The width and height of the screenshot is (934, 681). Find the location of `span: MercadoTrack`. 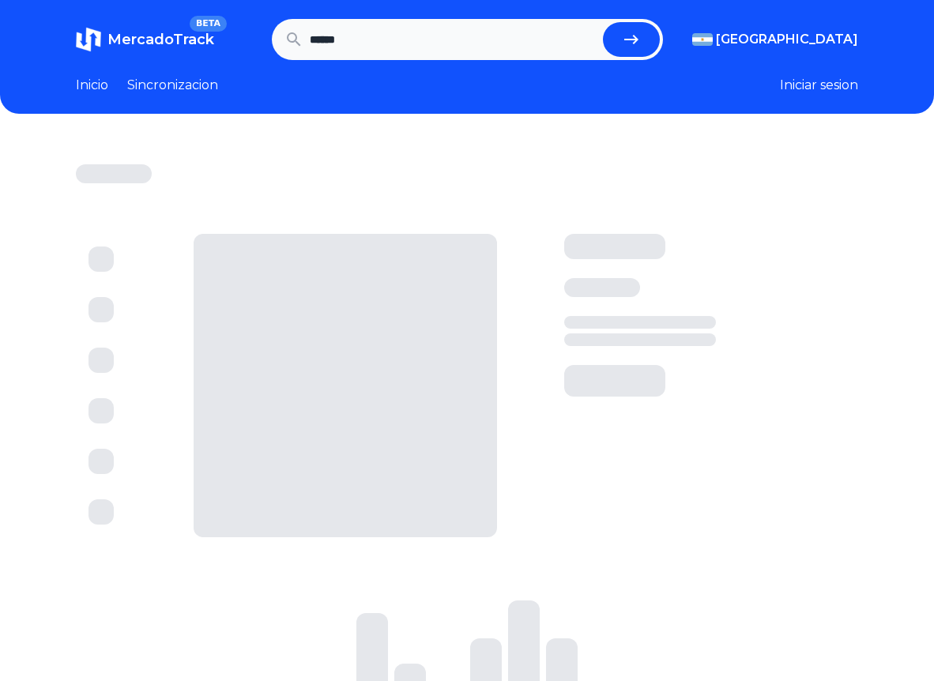

span: MercadoTrack is located at coordinates (160, 39).